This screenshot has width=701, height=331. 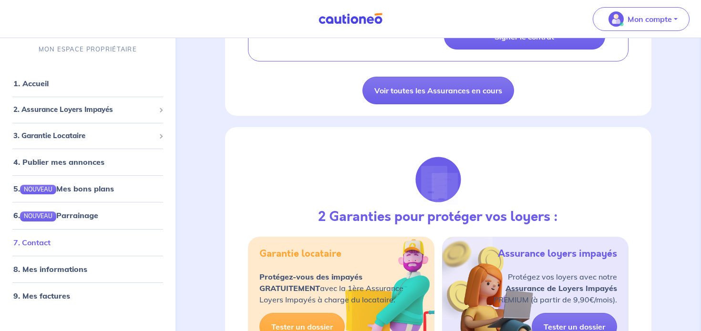 What do you see at coordinates (88, 162) in the screenshot?
I see `div: 4. Publier mes annonces` at bounding box center [88, 162].